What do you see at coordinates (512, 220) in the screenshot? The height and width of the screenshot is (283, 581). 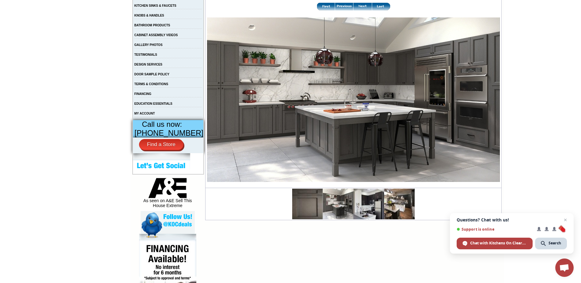 I see `span: Questions? Chat with us!` at bounding box center [512, 220].